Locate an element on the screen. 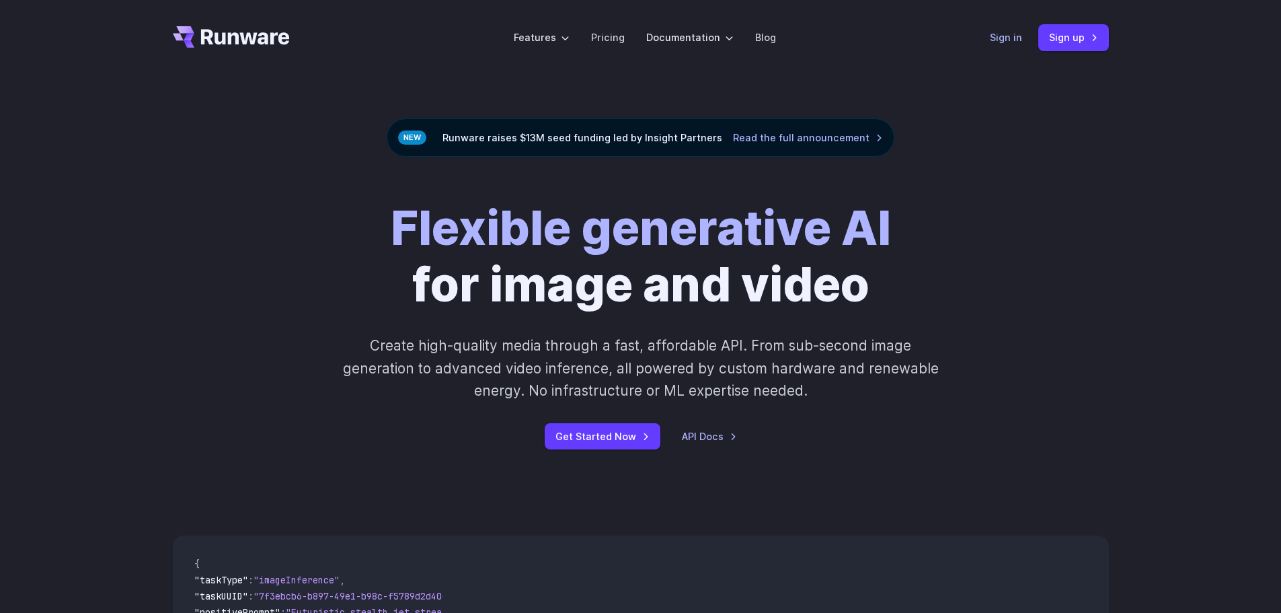 The height and width of the screenshot is (613, 1281). label: Features is located at coordinates (541, 37).